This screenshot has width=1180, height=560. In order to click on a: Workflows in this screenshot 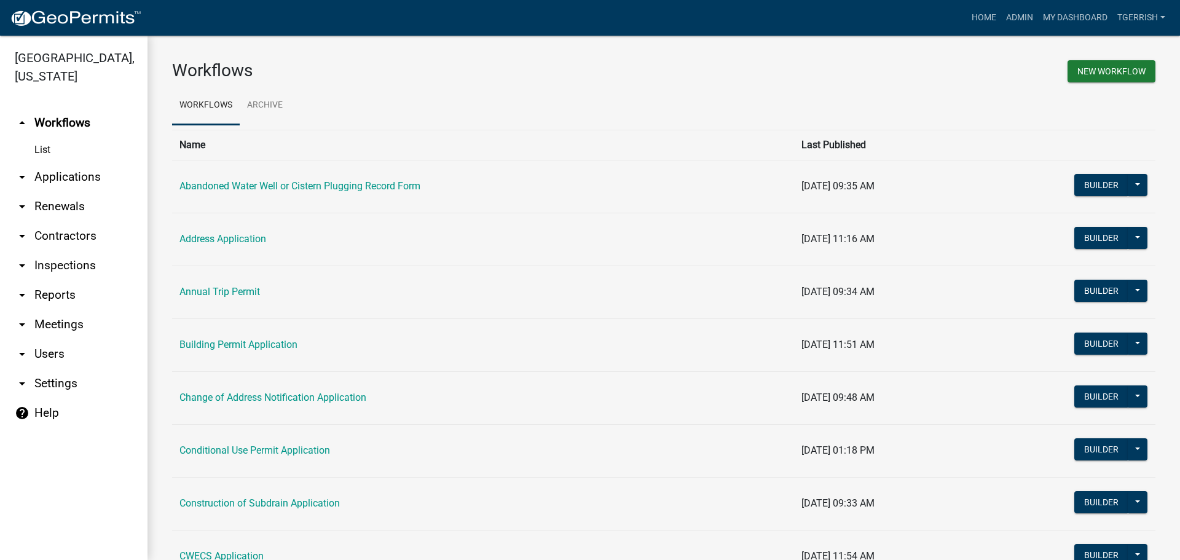, I will do `click(206, 106)`.